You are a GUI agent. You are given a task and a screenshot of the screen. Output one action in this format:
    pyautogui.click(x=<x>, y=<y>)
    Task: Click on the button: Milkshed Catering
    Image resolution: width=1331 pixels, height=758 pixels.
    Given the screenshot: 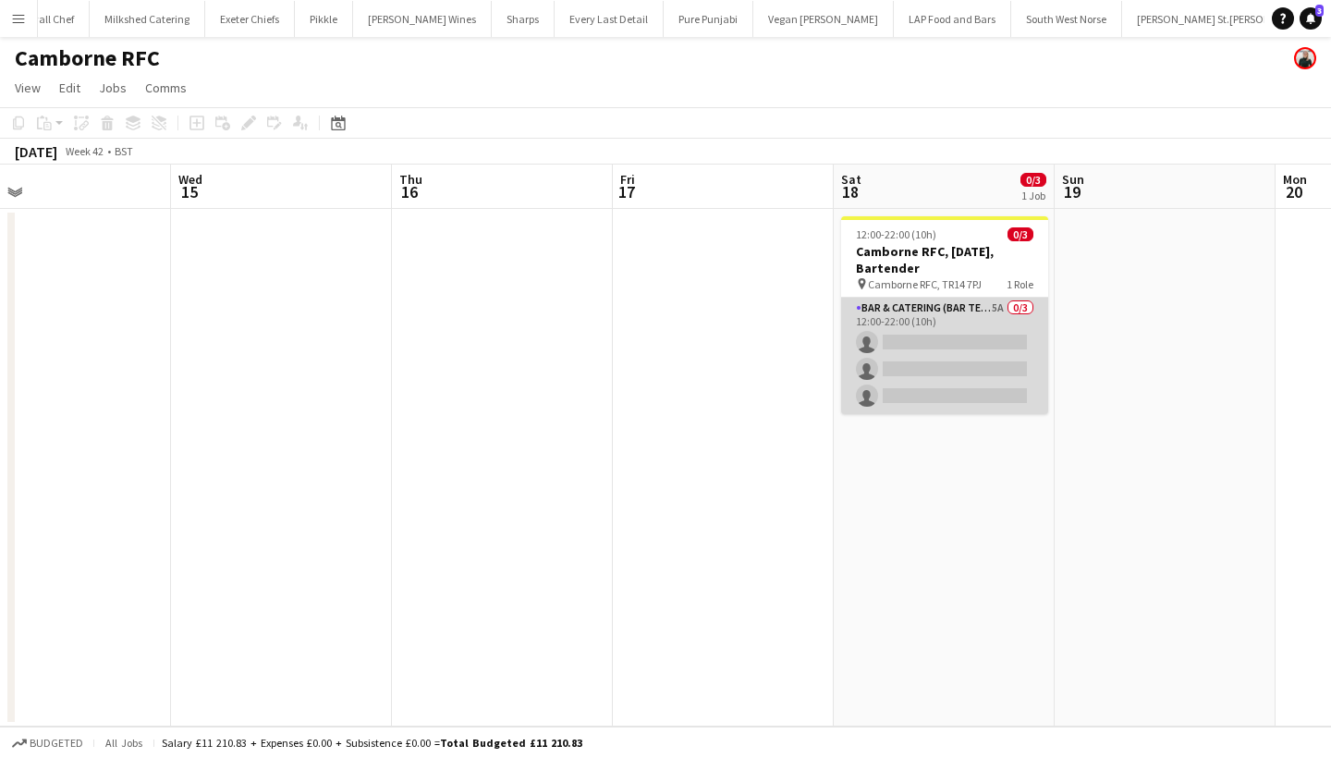 What is the action you would take?
    pyautogui.click(x=147, y=18)
    